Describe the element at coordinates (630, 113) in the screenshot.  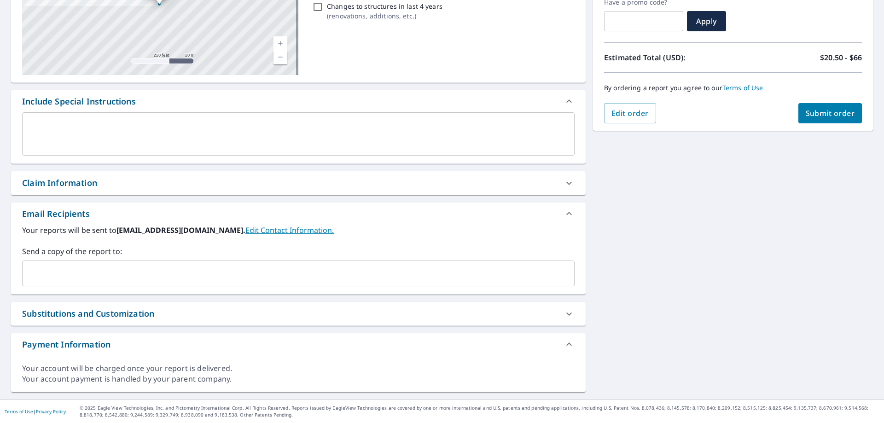
I see `span: Edit order` at that location.